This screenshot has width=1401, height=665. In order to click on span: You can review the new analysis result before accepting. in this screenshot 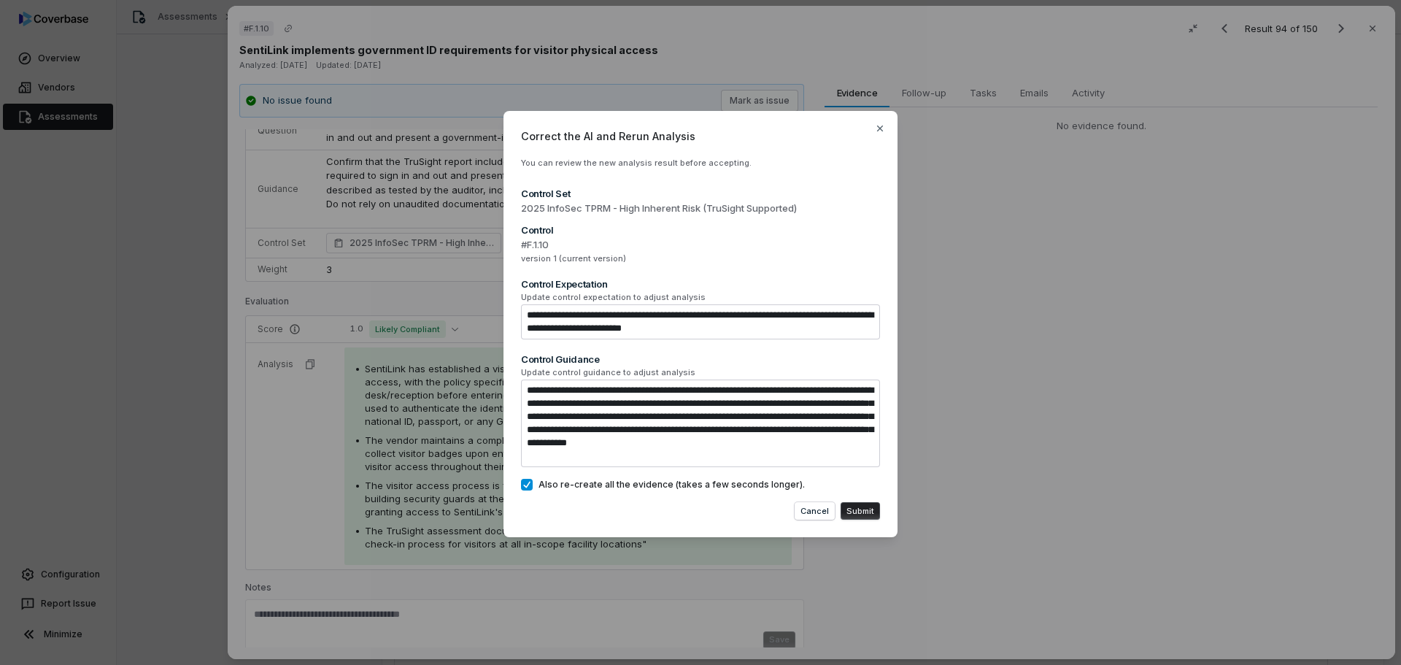, I will do `click(636, 163)`.